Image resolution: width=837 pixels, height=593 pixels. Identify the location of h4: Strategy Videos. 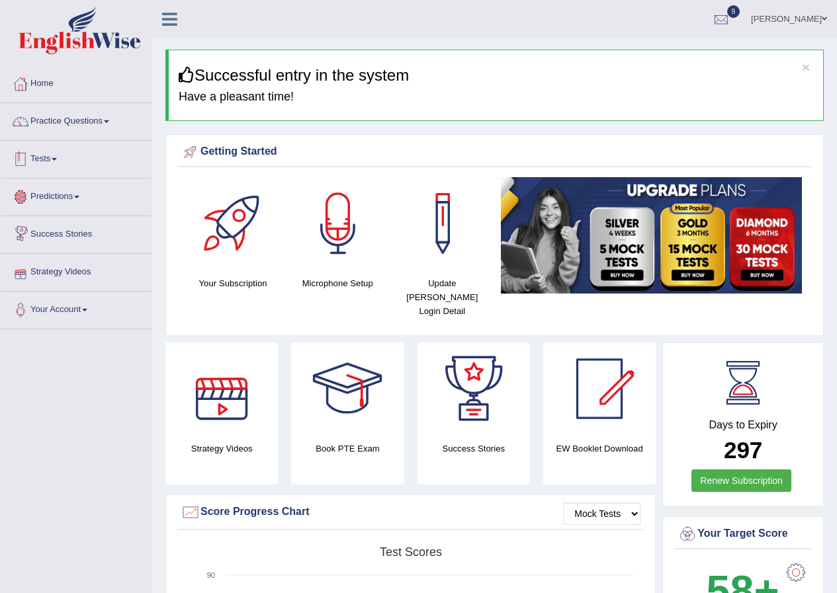
(222, 449).